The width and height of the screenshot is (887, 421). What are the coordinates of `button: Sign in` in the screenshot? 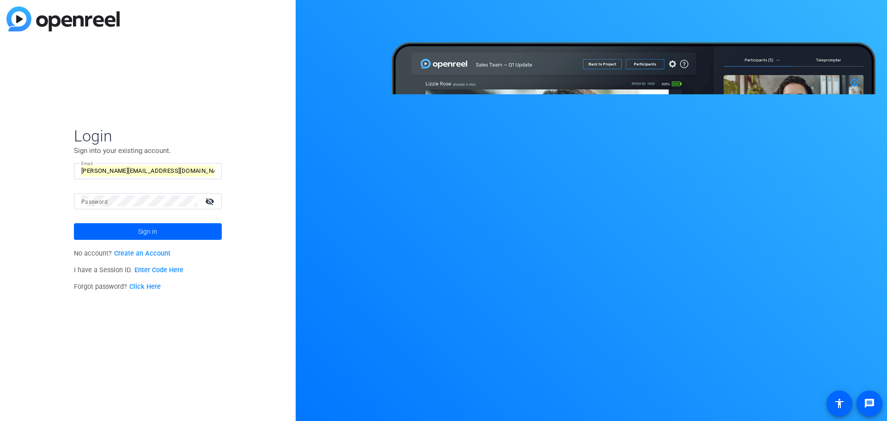 It's located at (148, 231).